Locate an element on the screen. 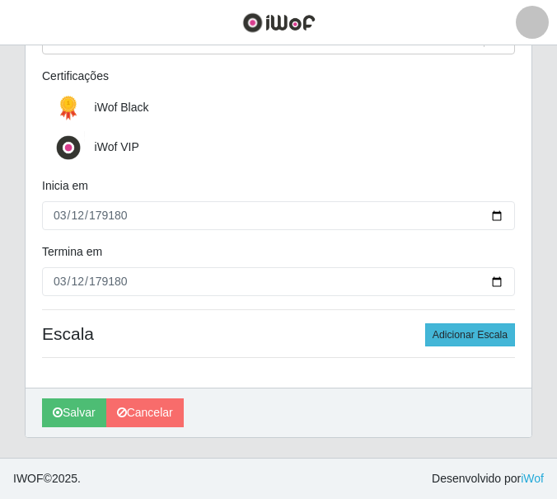 This screenshot has width=557, height=499. label: Termina em is located at coordinates (72, 251).